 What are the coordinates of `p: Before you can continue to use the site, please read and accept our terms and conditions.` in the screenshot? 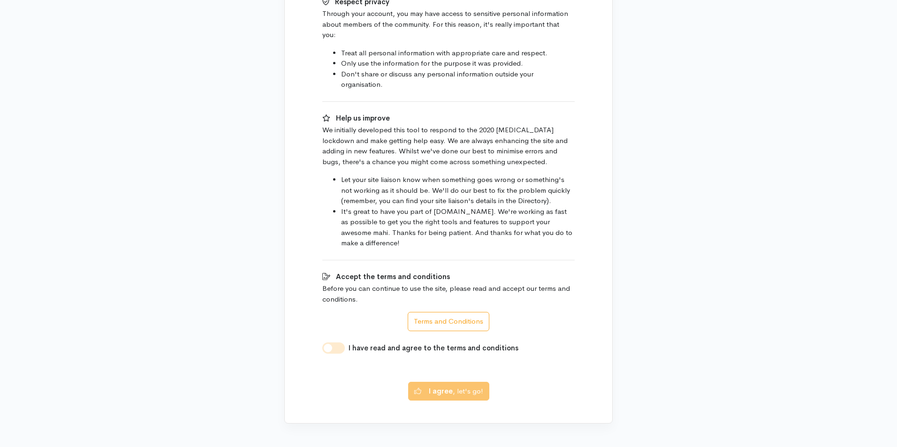 It's located at (449, 294).